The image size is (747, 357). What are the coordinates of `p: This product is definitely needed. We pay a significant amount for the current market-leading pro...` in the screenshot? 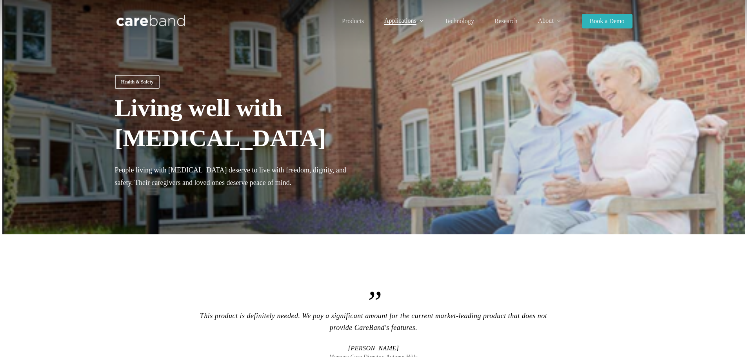 It's located at (373, 315).